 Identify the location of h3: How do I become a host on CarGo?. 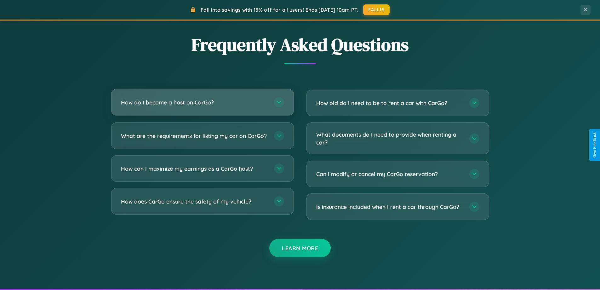
(194, 102).